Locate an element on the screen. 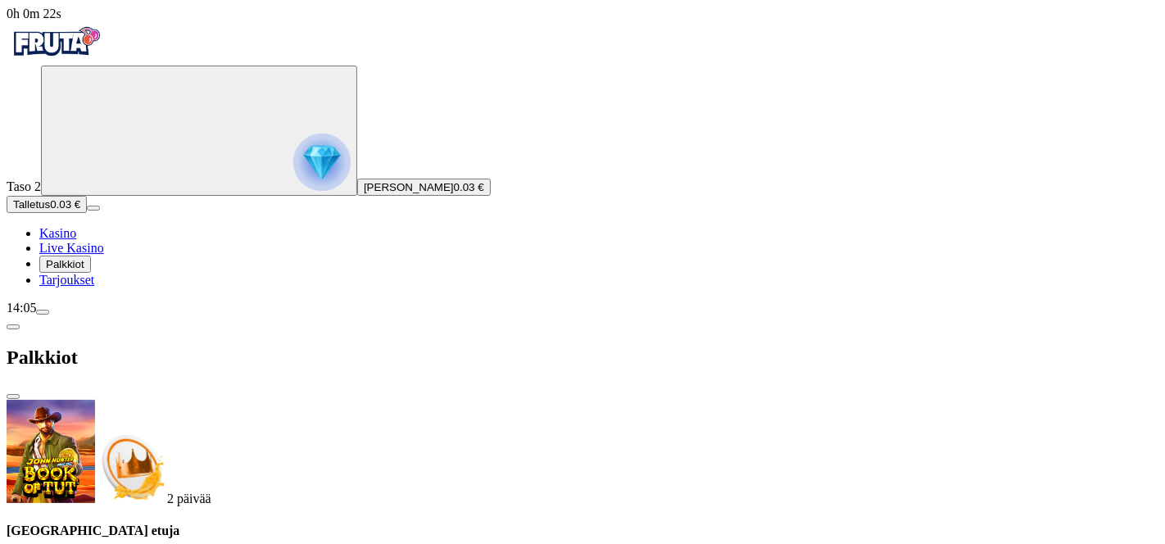  span: user session time is located at coordinates (34, 13).